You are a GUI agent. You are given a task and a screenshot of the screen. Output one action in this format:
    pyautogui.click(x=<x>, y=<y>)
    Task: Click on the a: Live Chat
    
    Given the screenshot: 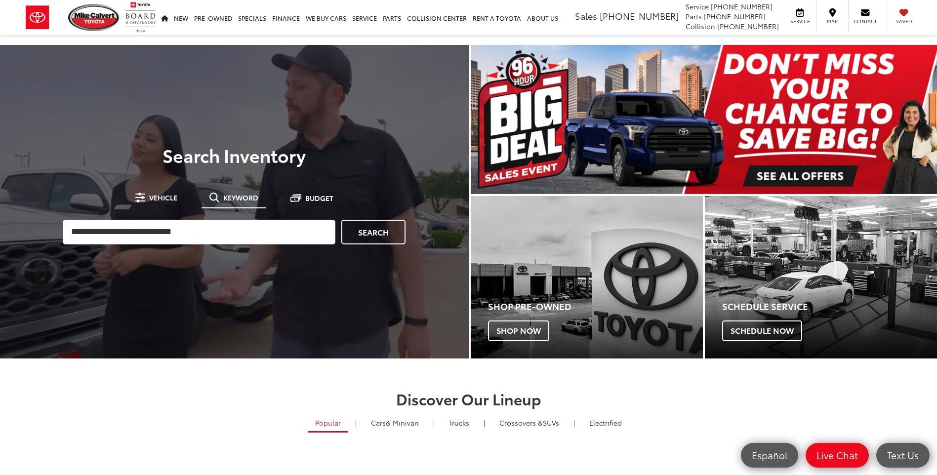 What is the action you would take?
    pyautogui.click(x=837, y=455)
    